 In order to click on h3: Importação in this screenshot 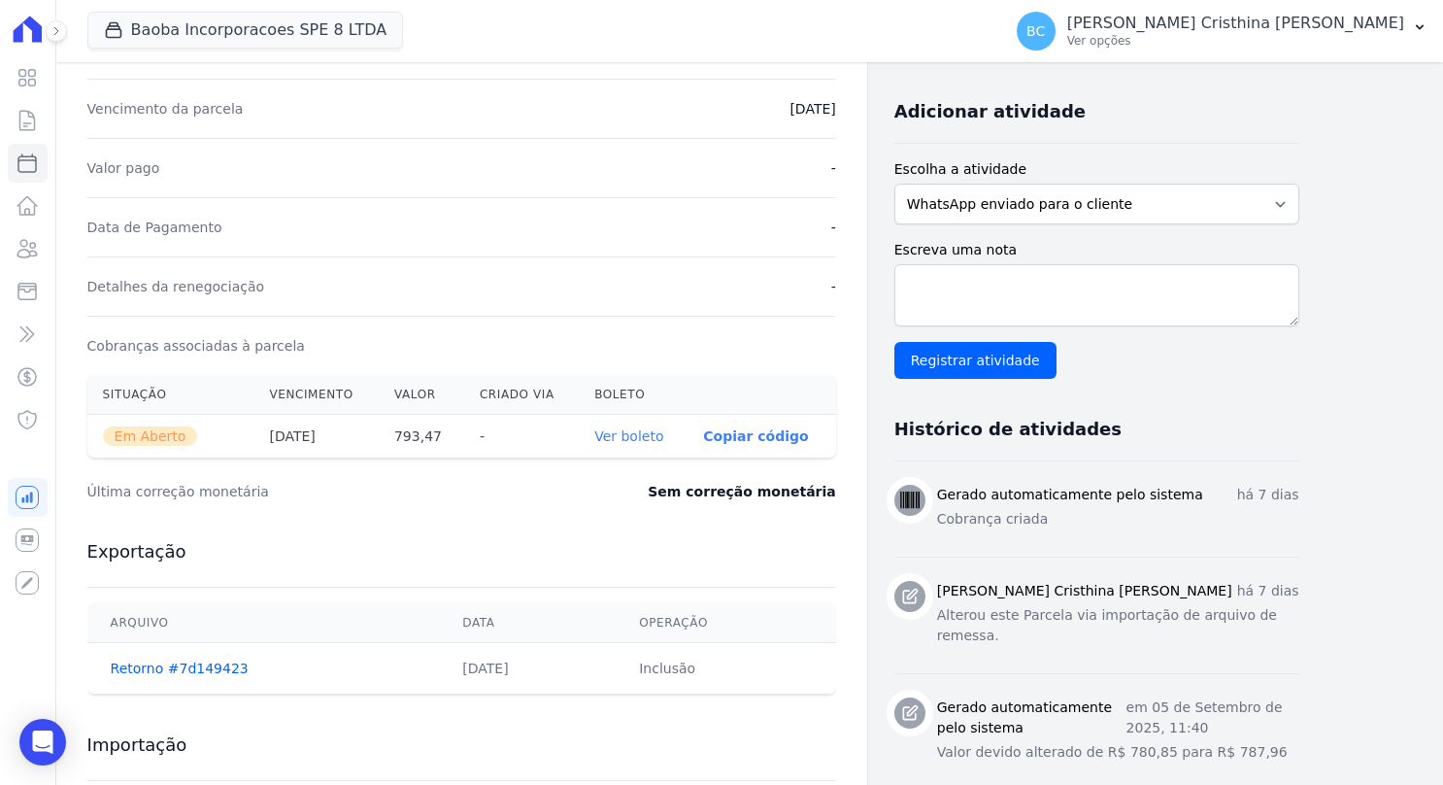, I will do `click(461, 745)`.